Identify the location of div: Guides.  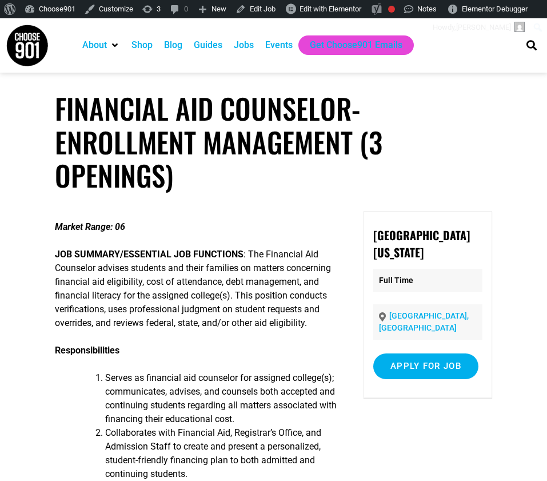
(208, 45).